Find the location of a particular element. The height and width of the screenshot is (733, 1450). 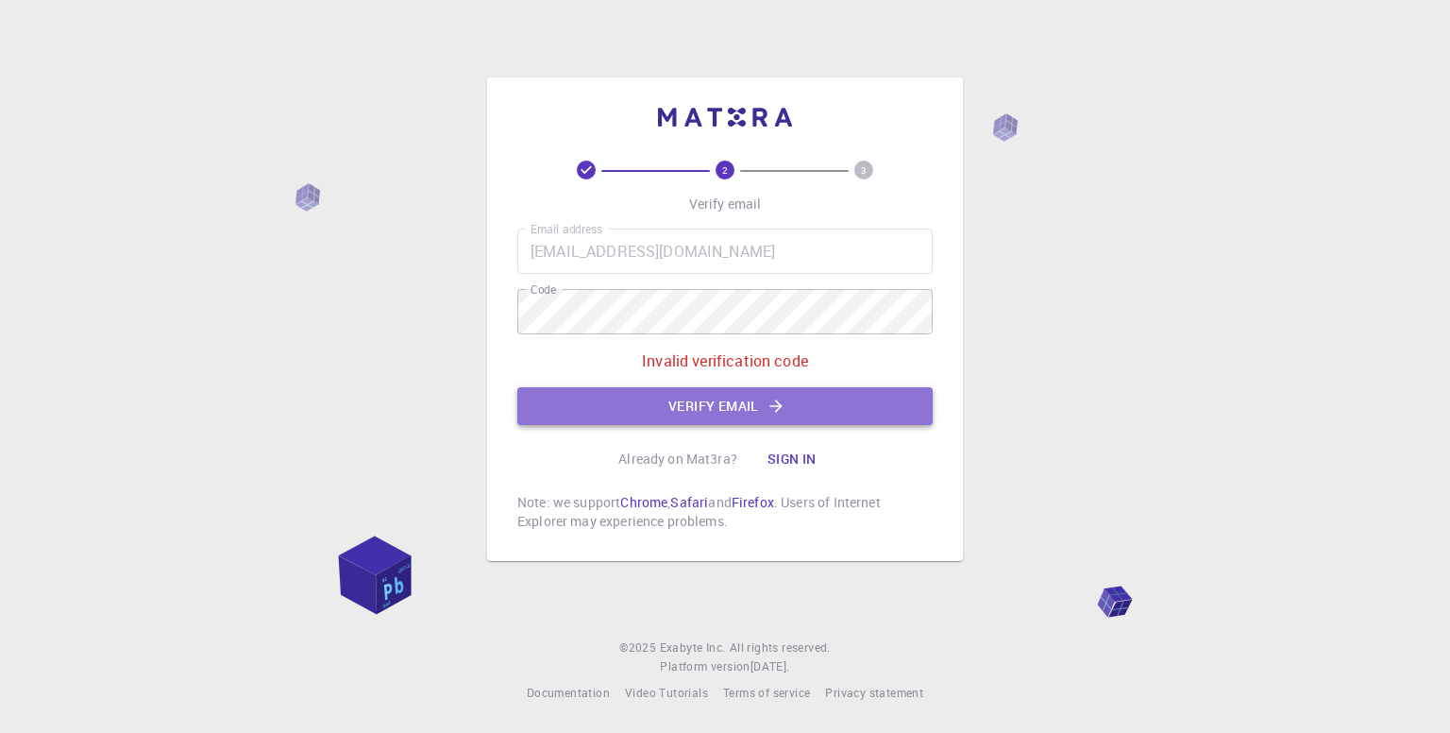

a: Documentation is located at coordinates (568, 693).